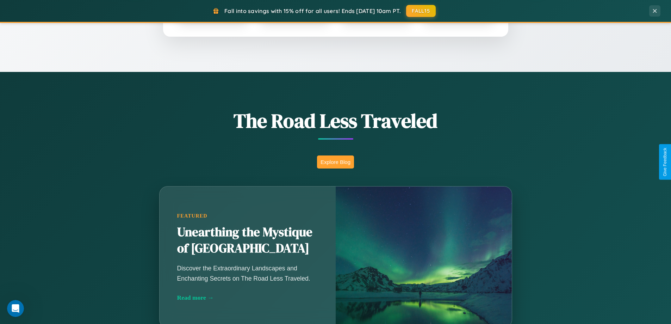 Image resolution: width=671 pixels, height=324 pixels. What do you see at coordinates (248, 297) in the screenshot?
I see `div: Read more →` at bounding box center [248, 297].